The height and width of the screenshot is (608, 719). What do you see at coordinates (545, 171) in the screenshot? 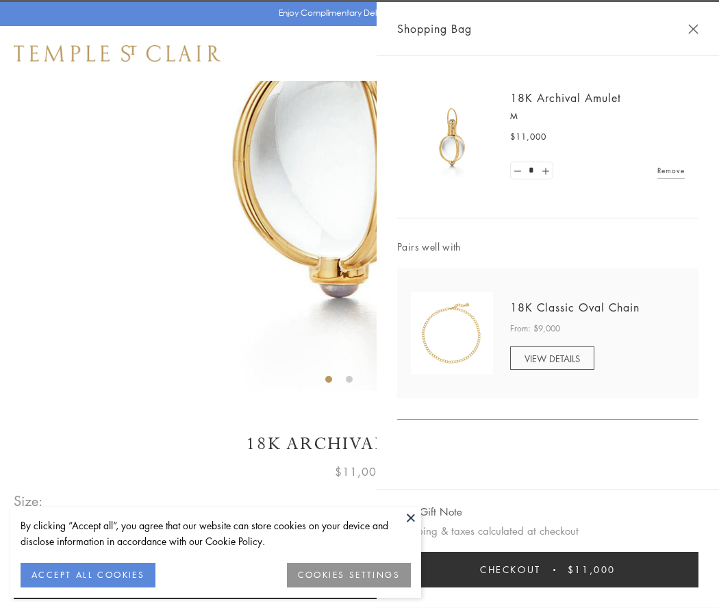
I see `a: Set quantity to 2` at bounding box center [545, 171].